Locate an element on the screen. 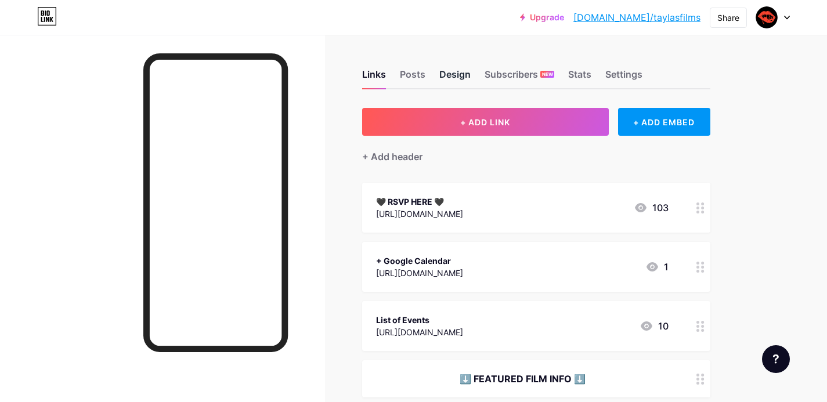  div: Share is located at coordinates (728, 17).